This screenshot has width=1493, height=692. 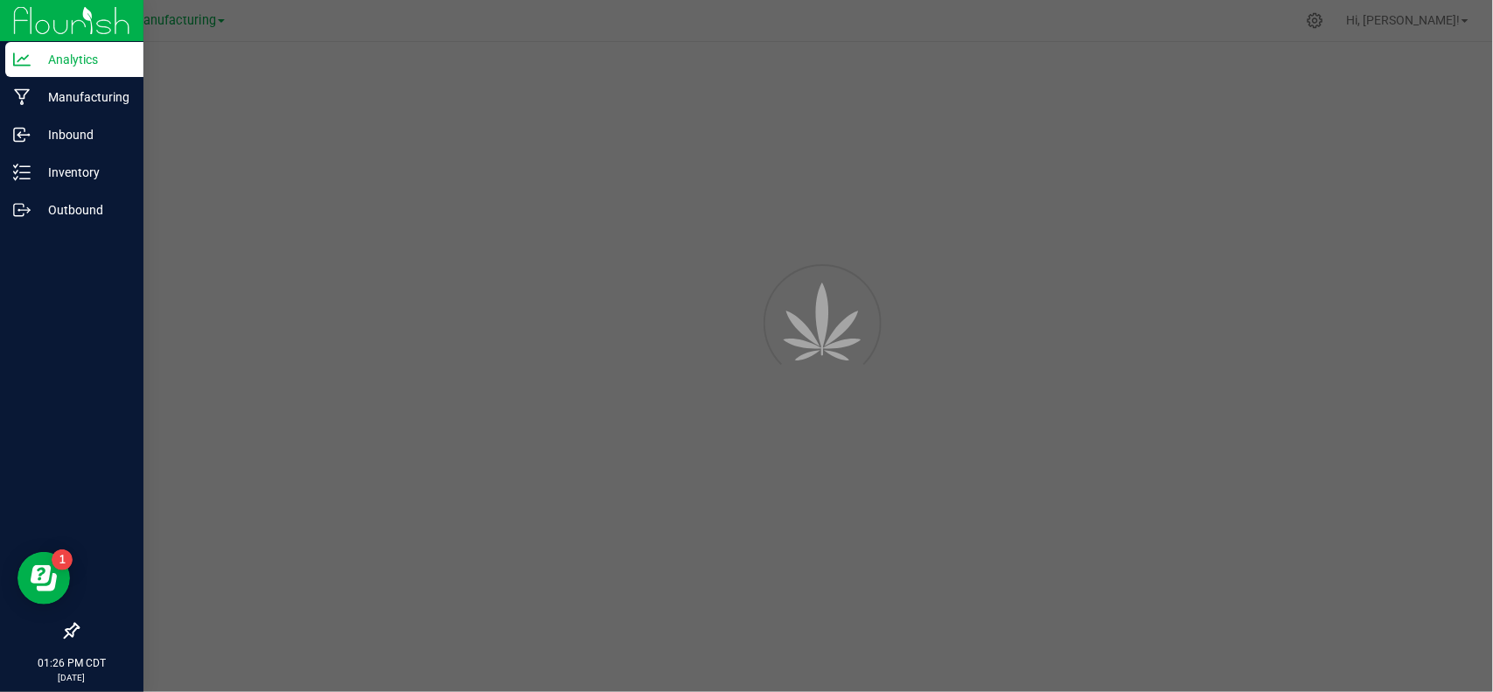 I want to click on inline-svg: Manufacturing, so click(x=22, y=97).